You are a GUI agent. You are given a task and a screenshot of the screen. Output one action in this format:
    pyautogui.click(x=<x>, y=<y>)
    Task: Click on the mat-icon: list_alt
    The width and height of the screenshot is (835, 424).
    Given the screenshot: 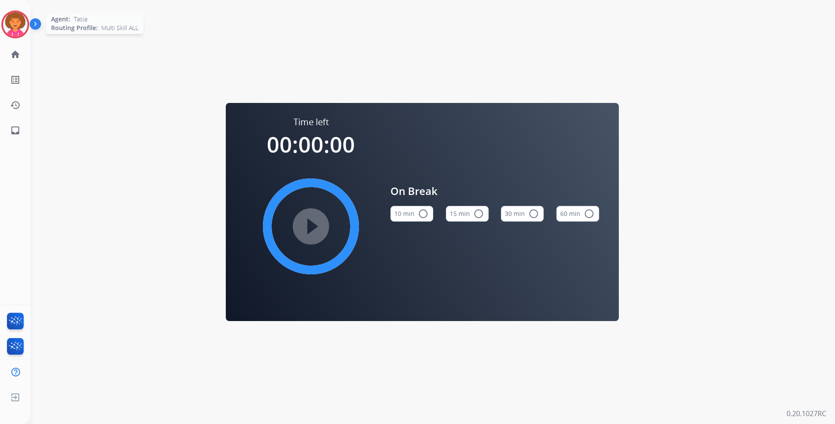 What is the action you would take?
    pyautogui.click(x=15, y=80)
    